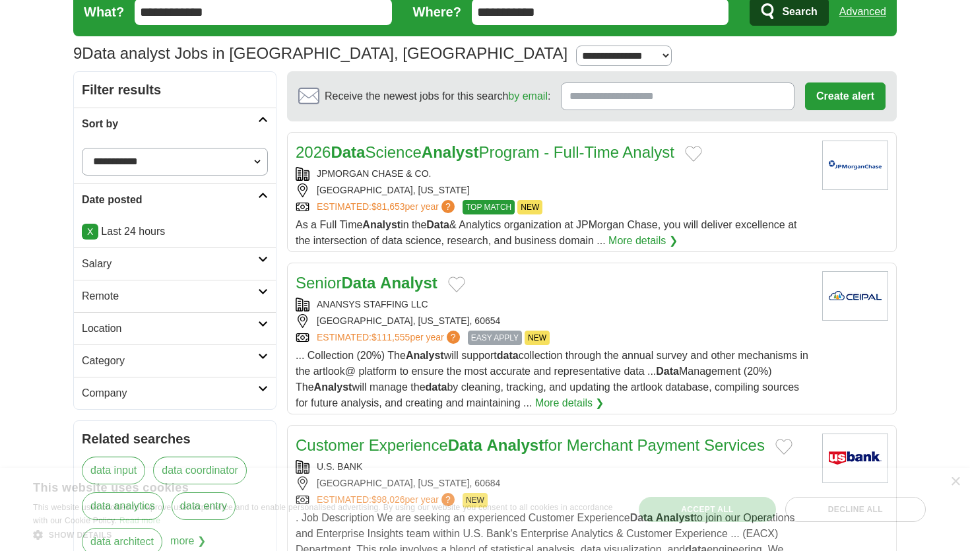 This screenshot has height=551, width=970. What do you see at coordinates (114, 471) in the screenshot?
I see `a: data input` at bounding box center [114, 471].